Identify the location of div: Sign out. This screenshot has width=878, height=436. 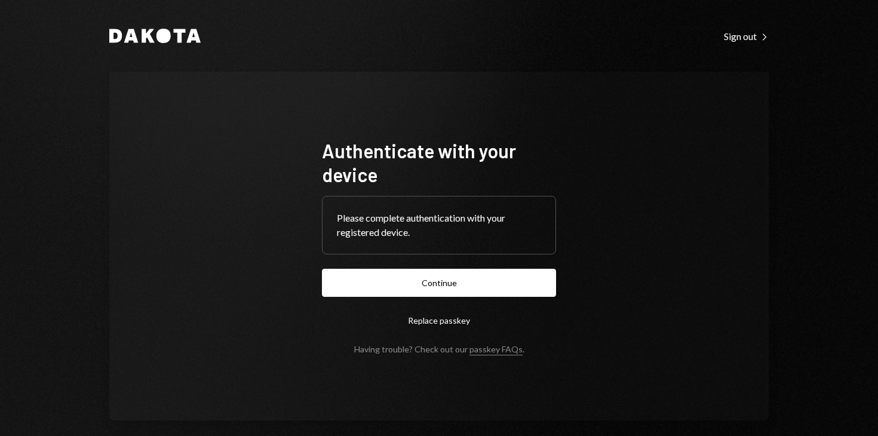
(746, 36).